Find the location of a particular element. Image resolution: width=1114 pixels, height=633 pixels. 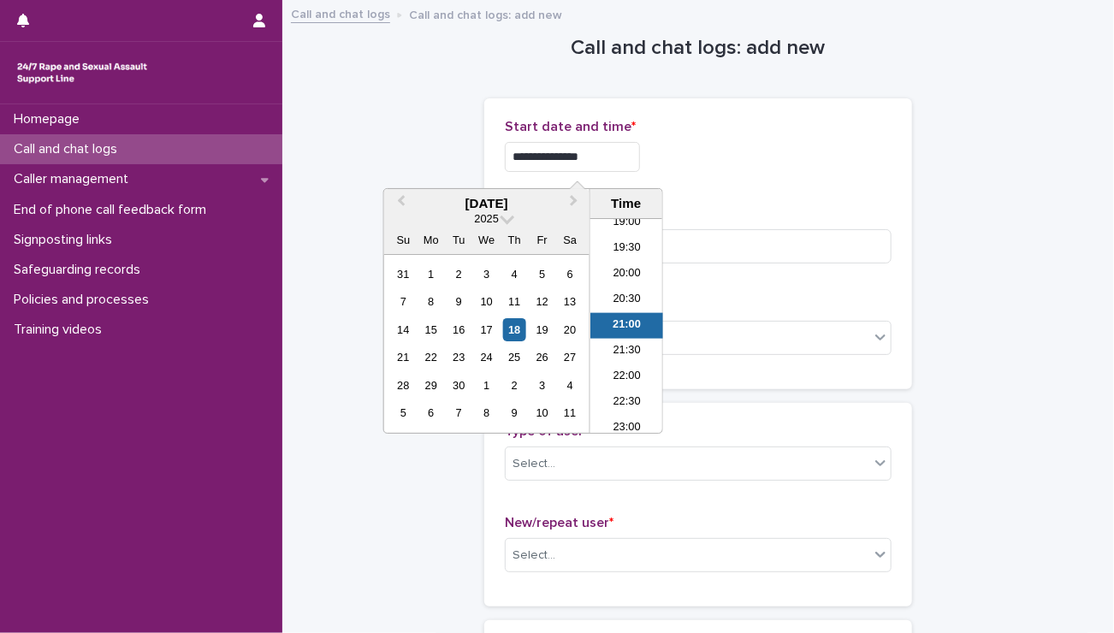

li: 21:30 is located at coordinates (627, 352).